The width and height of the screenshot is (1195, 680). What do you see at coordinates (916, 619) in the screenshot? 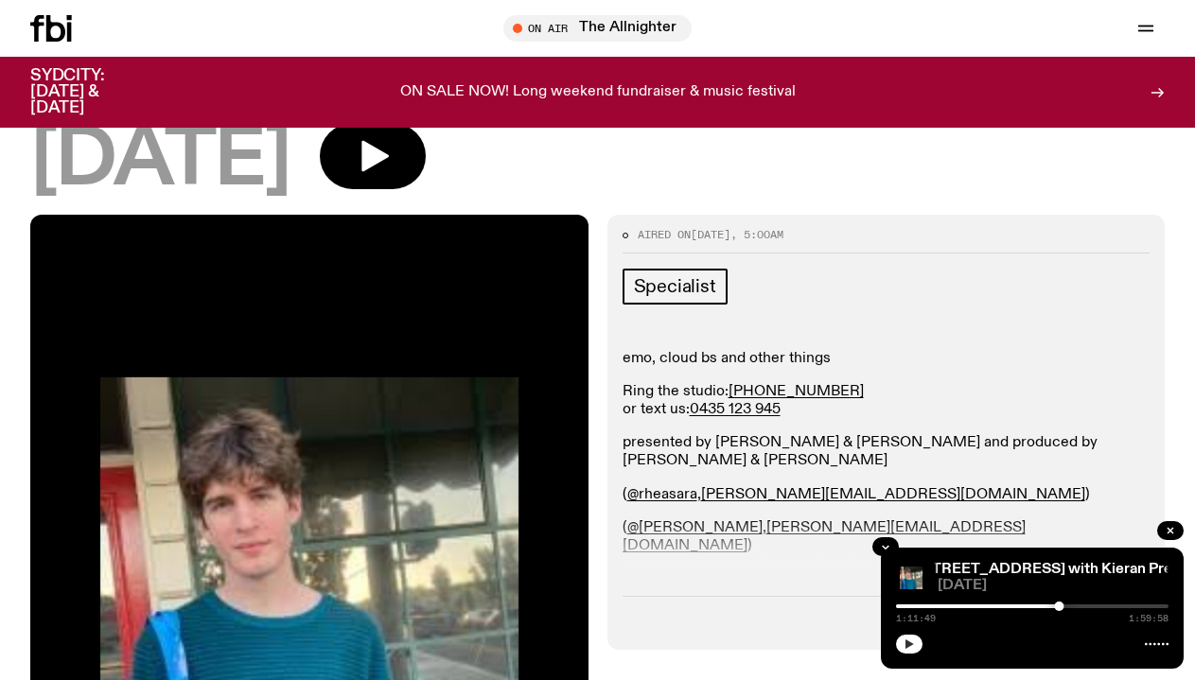
I see `span: 1:11:49` at bounding box center [916, 619].